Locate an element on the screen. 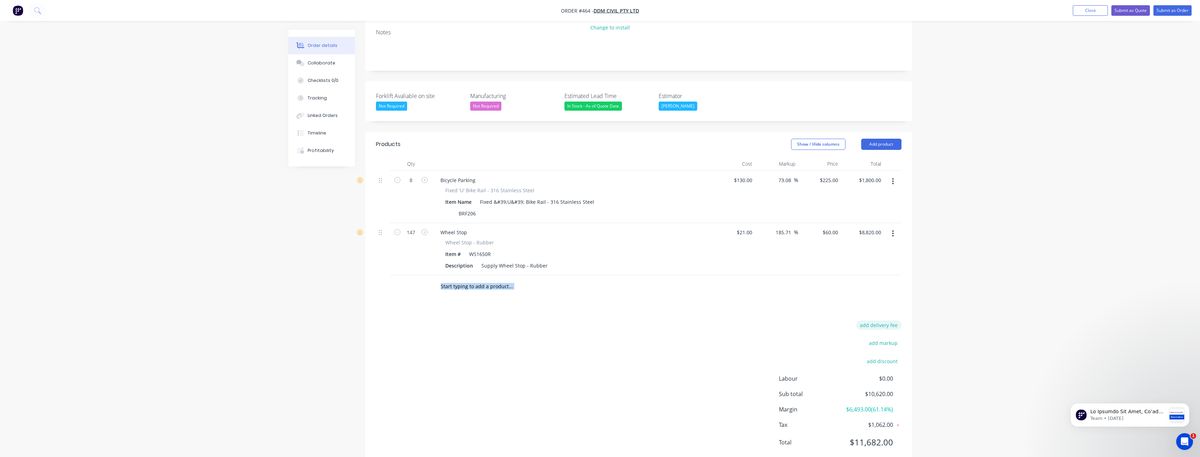 This screenshot has height=457, width=1200. button: add markup is located at coordinates (883, 343).